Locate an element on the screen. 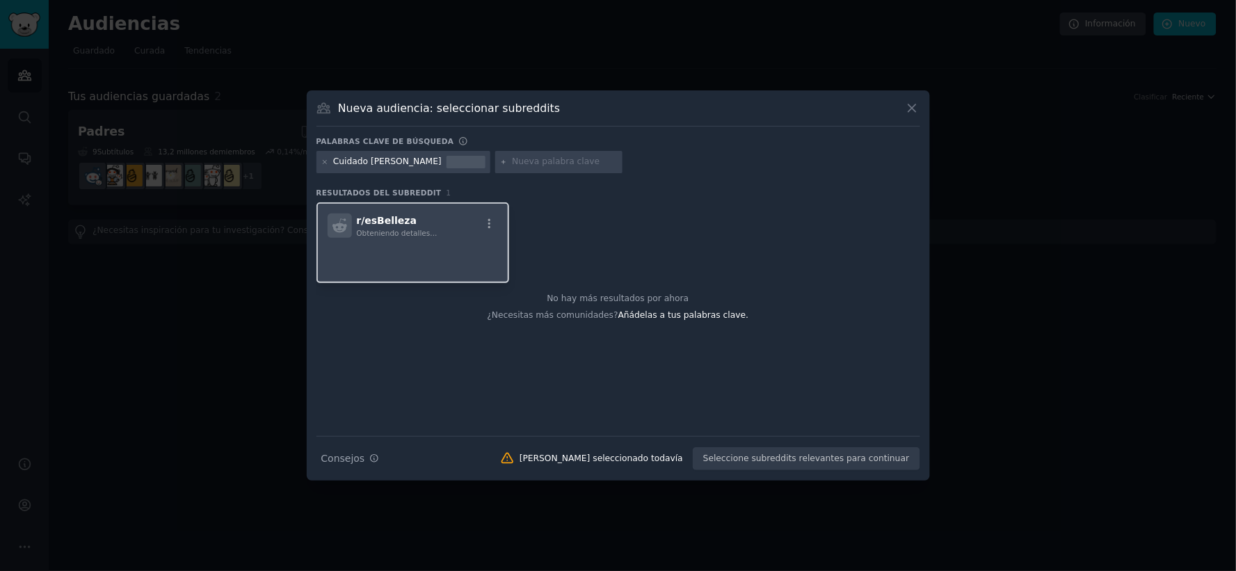 Image resolution: width=1236 pixels, height=571 pixels. font: esBelleza is located at coordinates (391, 221).